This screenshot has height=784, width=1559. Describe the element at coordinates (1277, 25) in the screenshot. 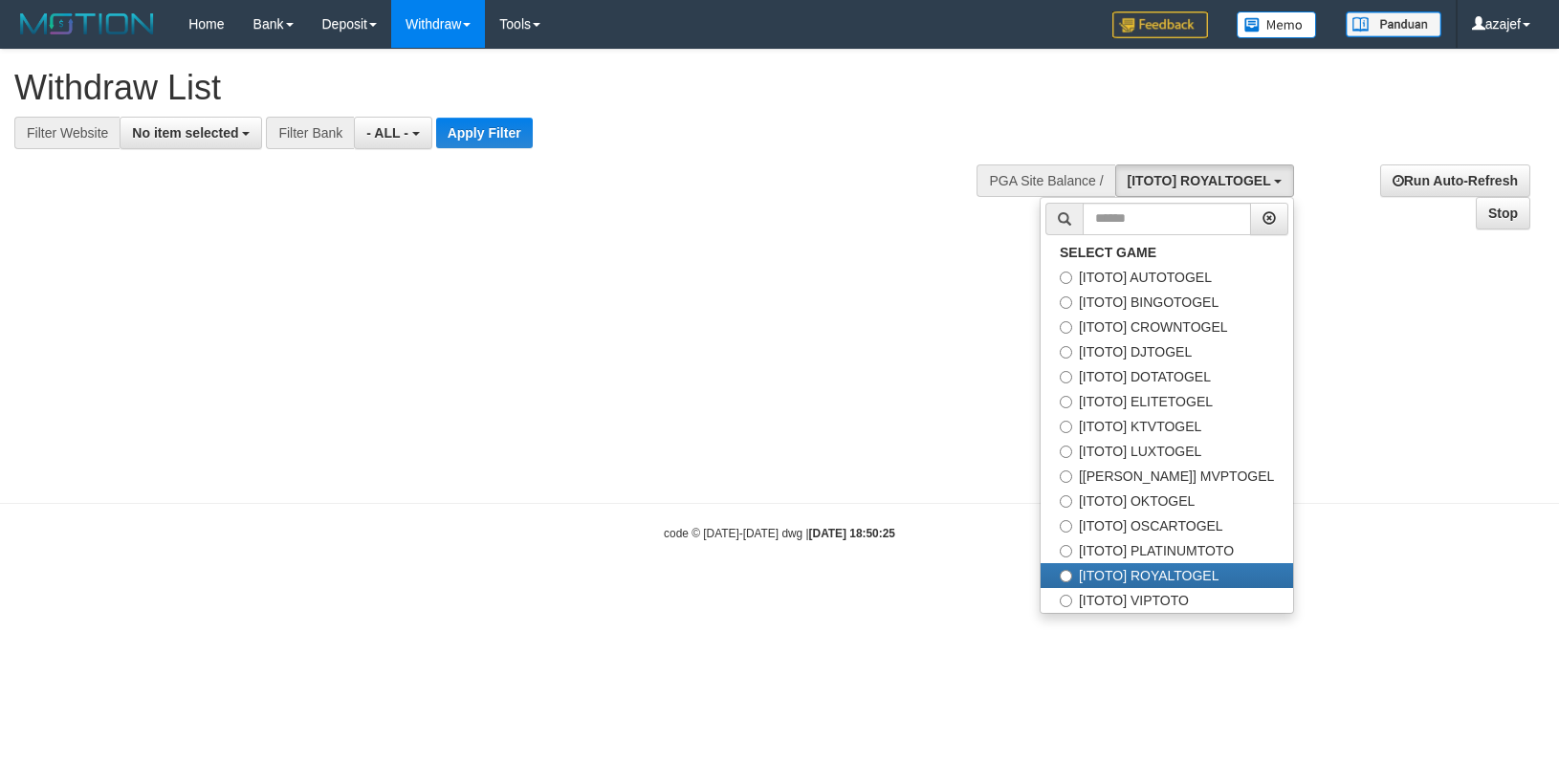

I see `img: Button%20Memo.svg` at that location.